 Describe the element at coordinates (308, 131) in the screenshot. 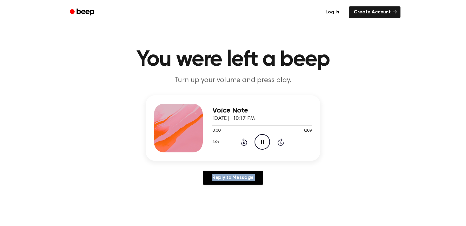

I see `span: 0:09` at that location.